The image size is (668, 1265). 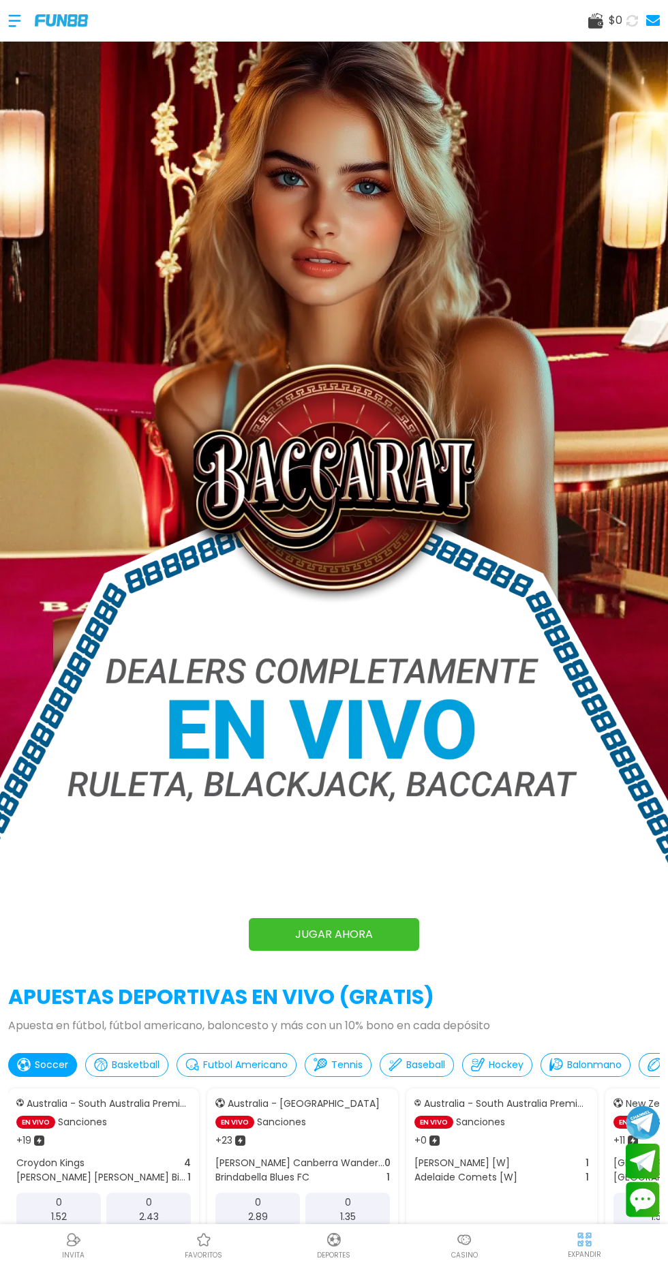 What do you see at coordinates (417, 1065) in the screenshot?
I see `button: Baseball` at bounding box center [417, 1065].